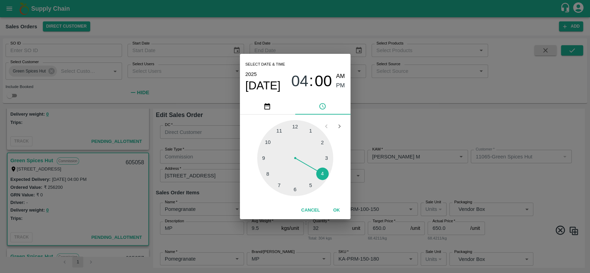  Describe the element at coordinates (323, 81) in the screenshot. I see `span: 00` at that location.